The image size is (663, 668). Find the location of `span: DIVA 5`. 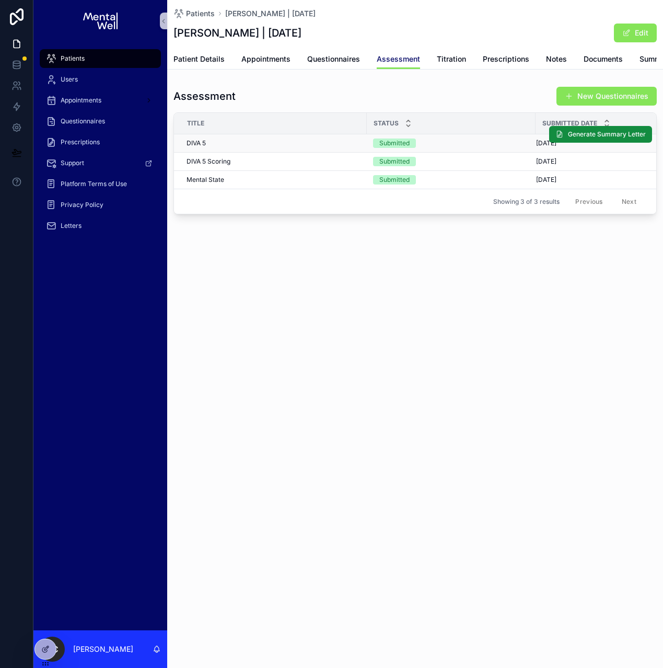

span: DIVA 5 is located at coordinates (196, 143).